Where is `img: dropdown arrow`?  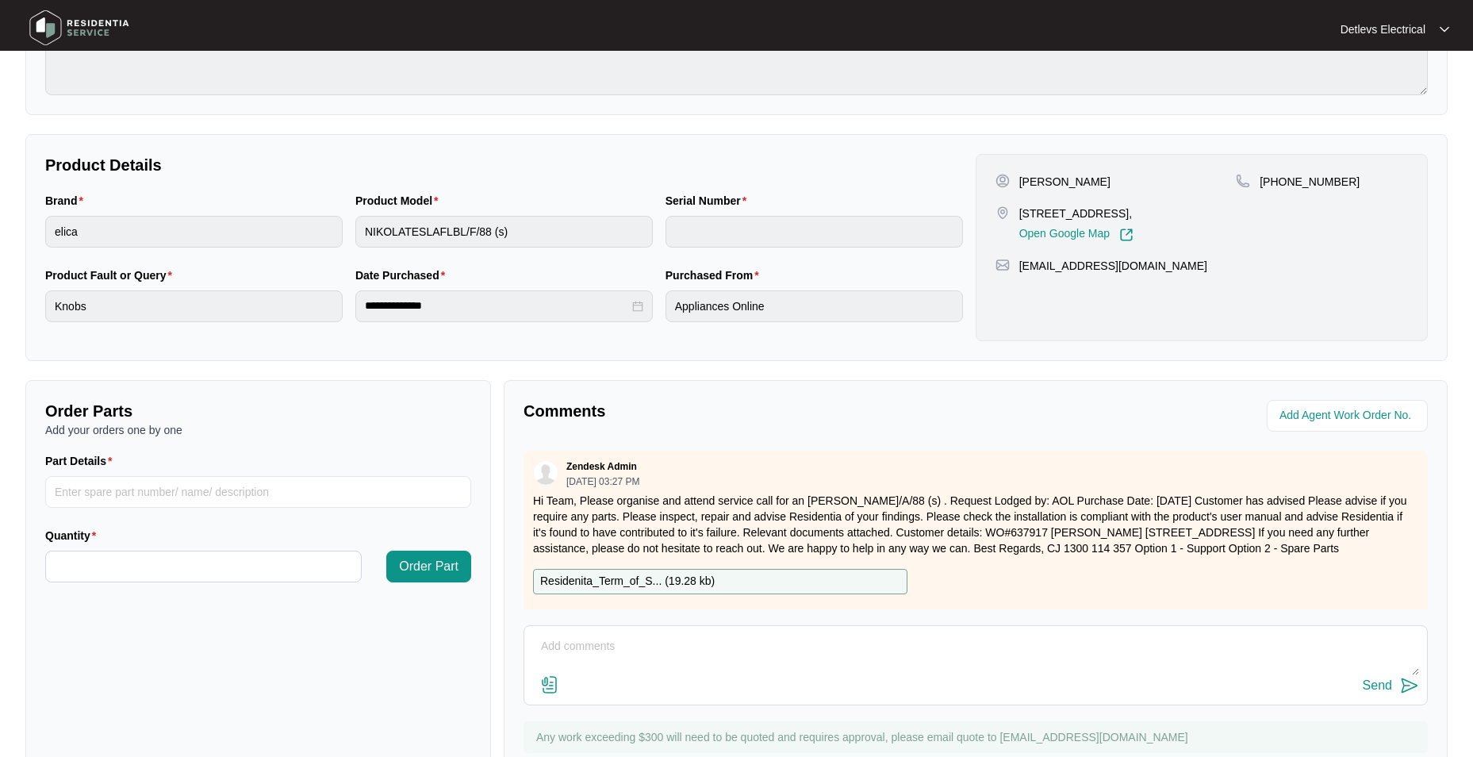
img: dropdown arrow is located at coordinates (1445, 29).